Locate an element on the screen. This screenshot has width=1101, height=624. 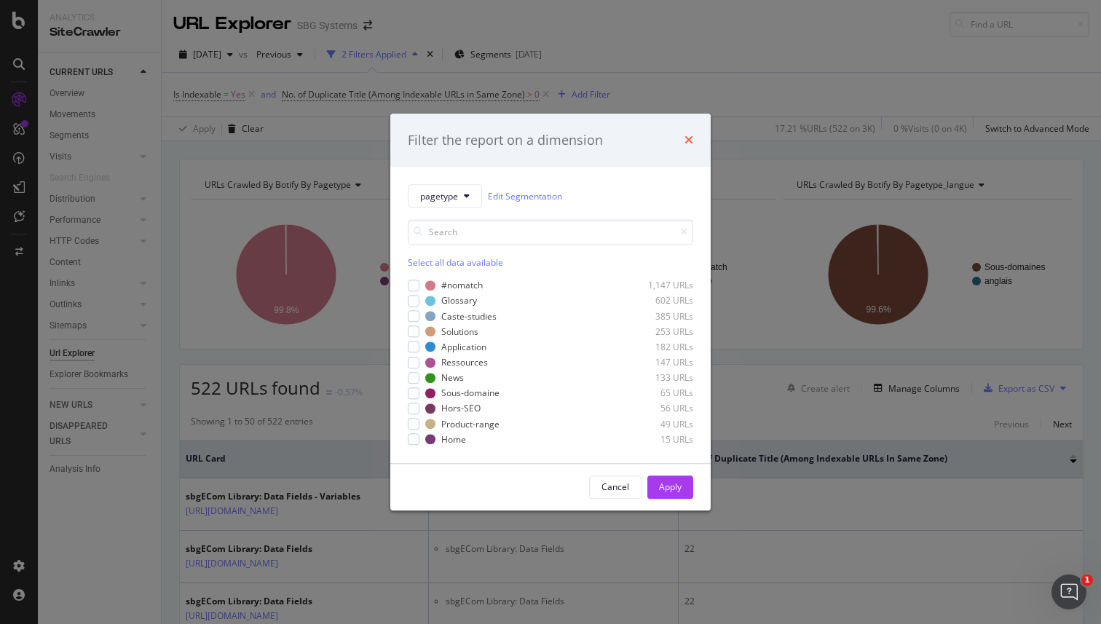
div: Select all data available is located at coordinates (550, 263).